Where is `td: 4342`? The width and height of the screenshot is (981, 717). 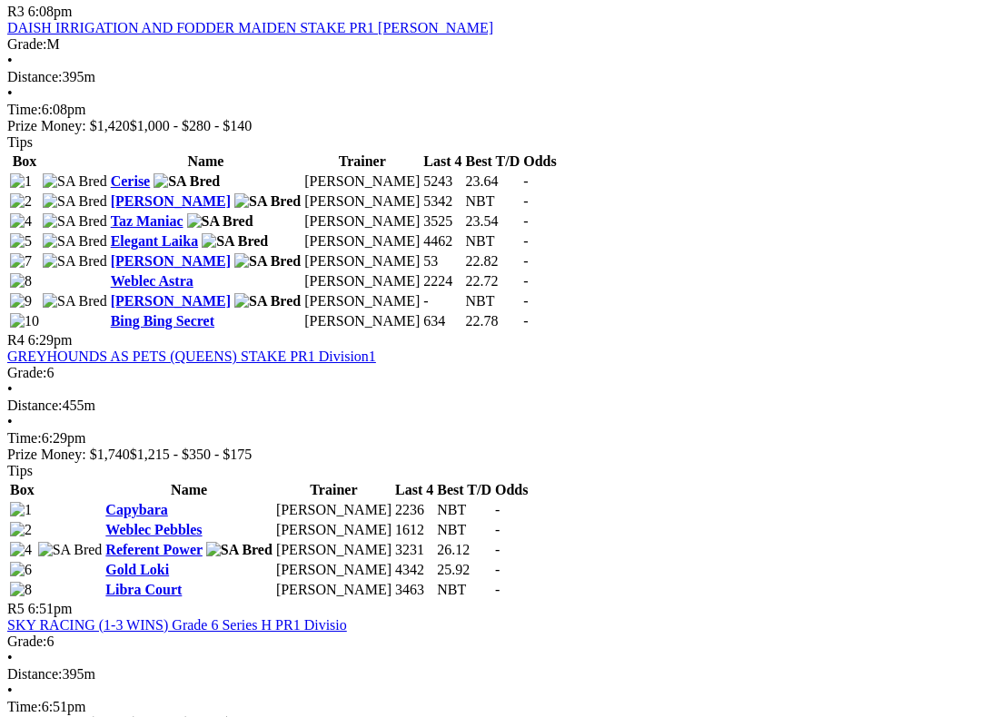 td: 4342 is located at coordinates (414, 570).